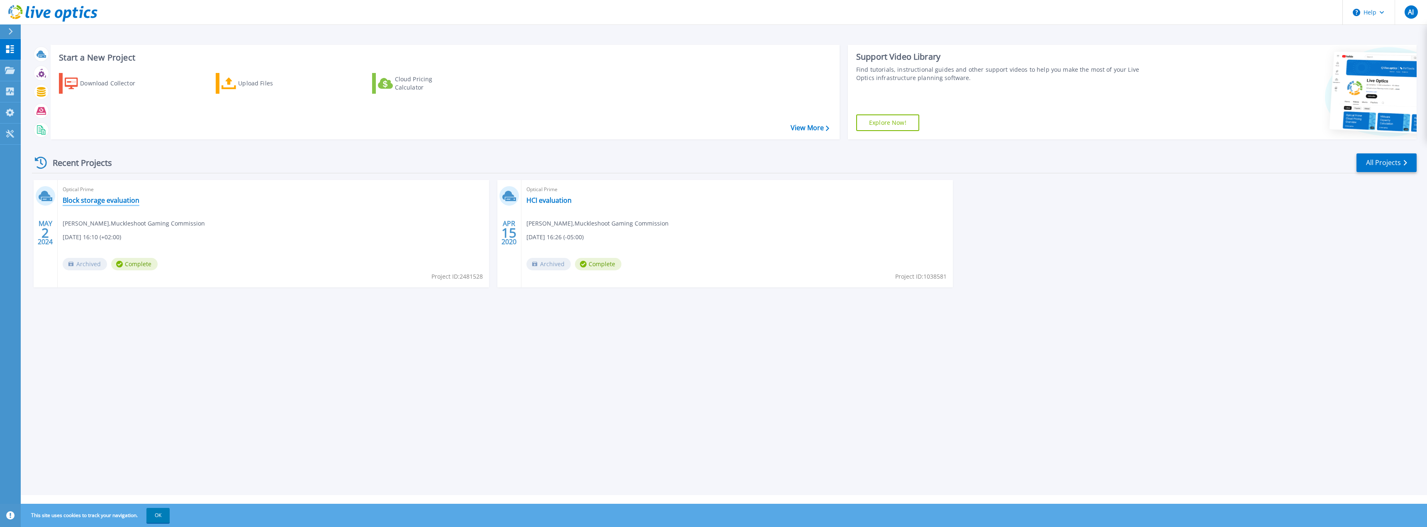 This screenshot has height=527, width=1427. Describe the element at coordinates (549, 200) in the screenshot. I see `a: HCI evaluation` at that location.